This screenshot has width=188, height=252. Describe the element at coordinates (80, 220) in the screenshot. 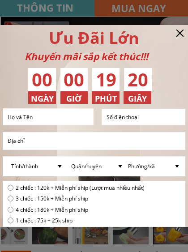

I see `span: 1 chiếc : 75k + 25k ship` at that location.